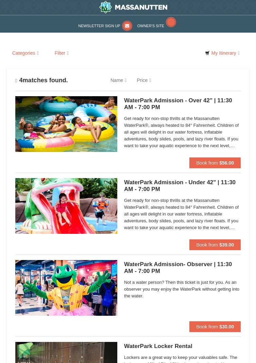  I want to click on strong: $30.00, so click(226, 327).